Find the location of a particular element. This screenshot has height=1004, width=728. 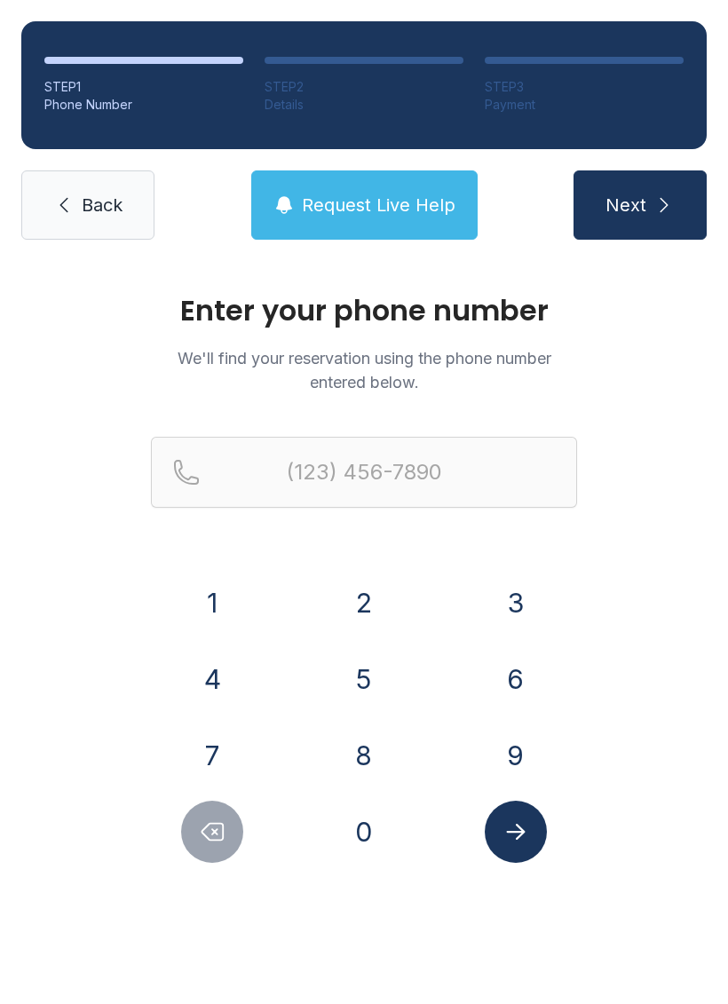

div: STEP 1 is located at coordinates (144, 87).